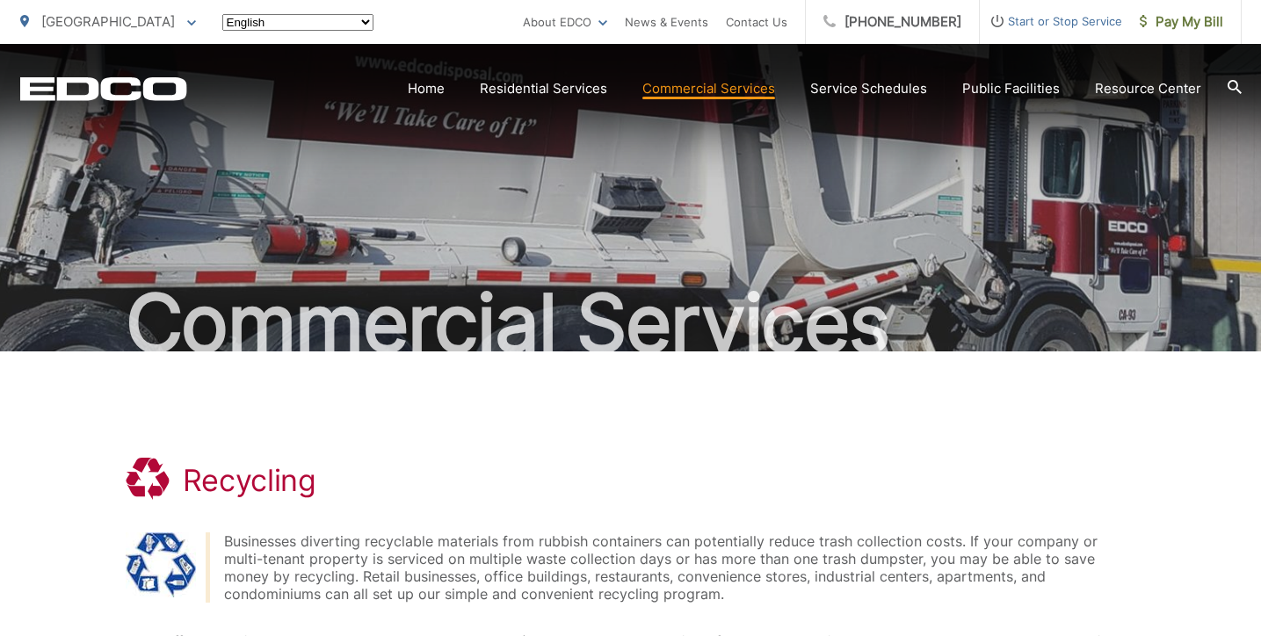 The height and width of the screenshot is (636, 1261). Describe the element at coordinates (161, 565) in the screenshot. I see `img: Recycling Symbol` at that location.